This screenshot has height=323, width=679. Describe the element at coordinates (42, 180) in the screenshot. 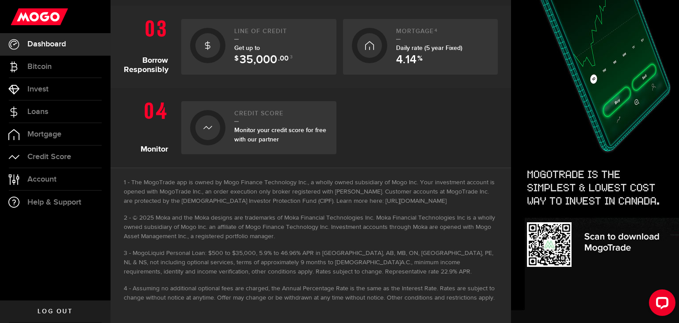

I see `span: Account` at that location.